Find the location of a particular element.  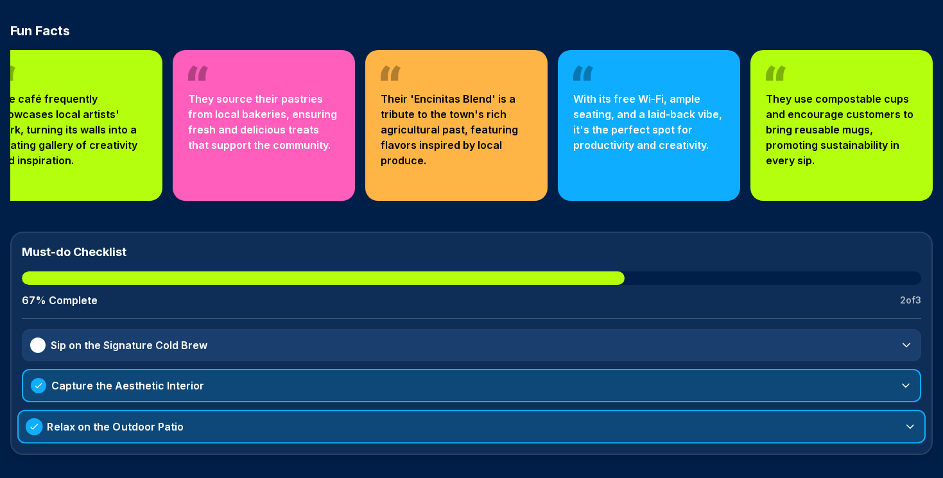

span: Sip on the Signature Cold Brew is located at coordinates (129, 345).